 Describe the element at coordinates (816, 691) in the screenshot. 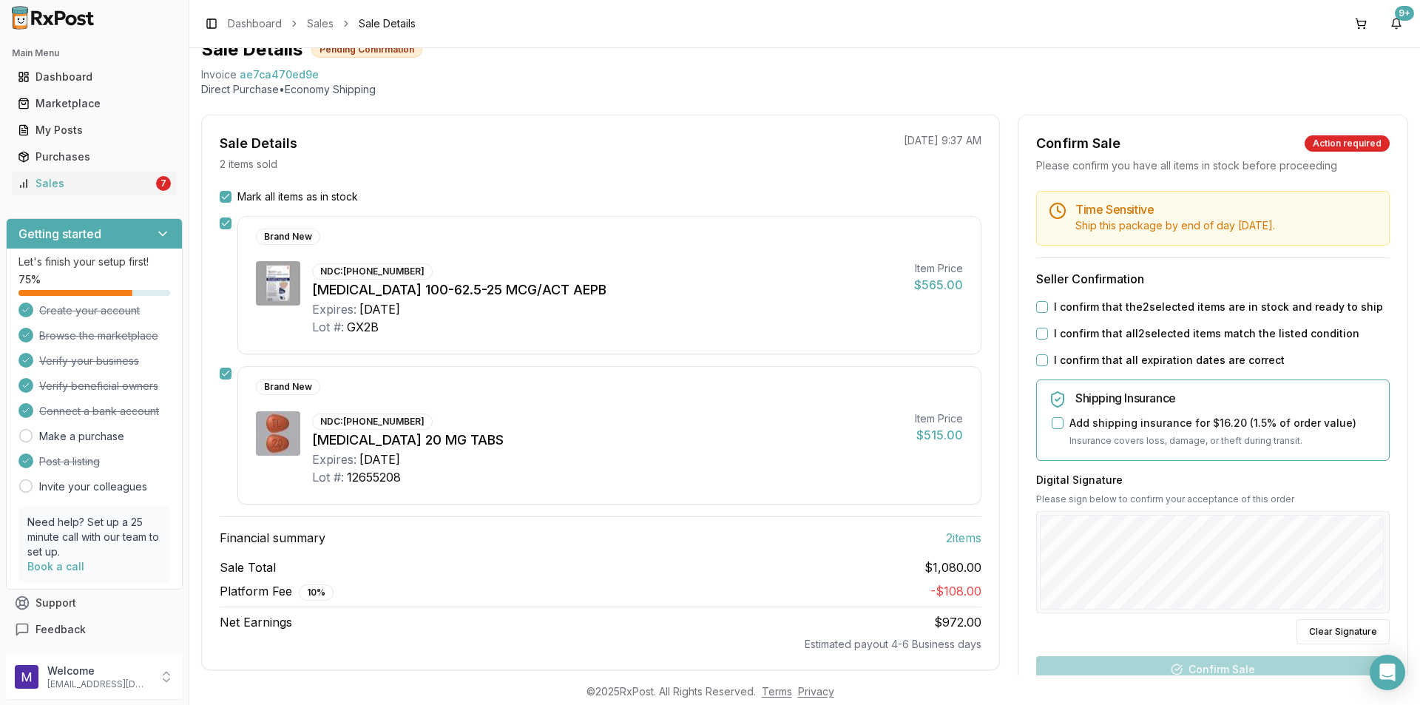

I see `a: Privacy` at that location.